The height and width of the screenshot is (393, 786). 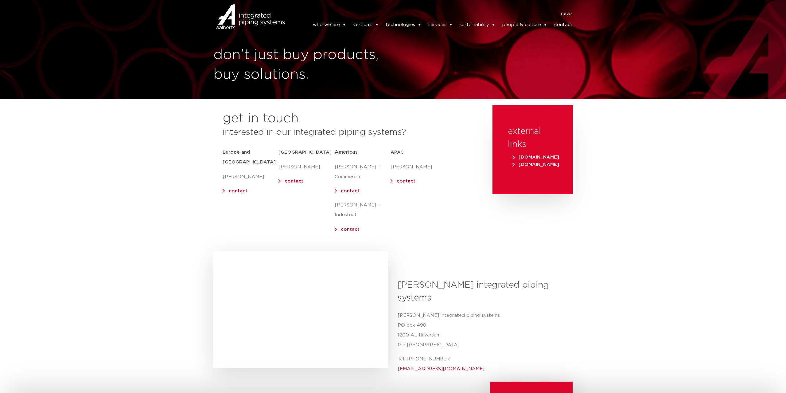 I want to click on h3: external links, so click(x=533, y=138).